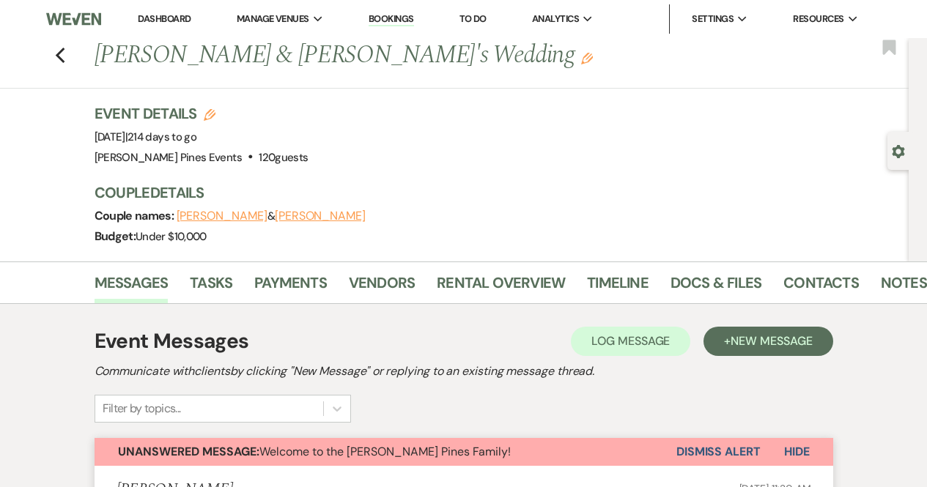  I want to click on a: Docs & Files, so click(716, 287).